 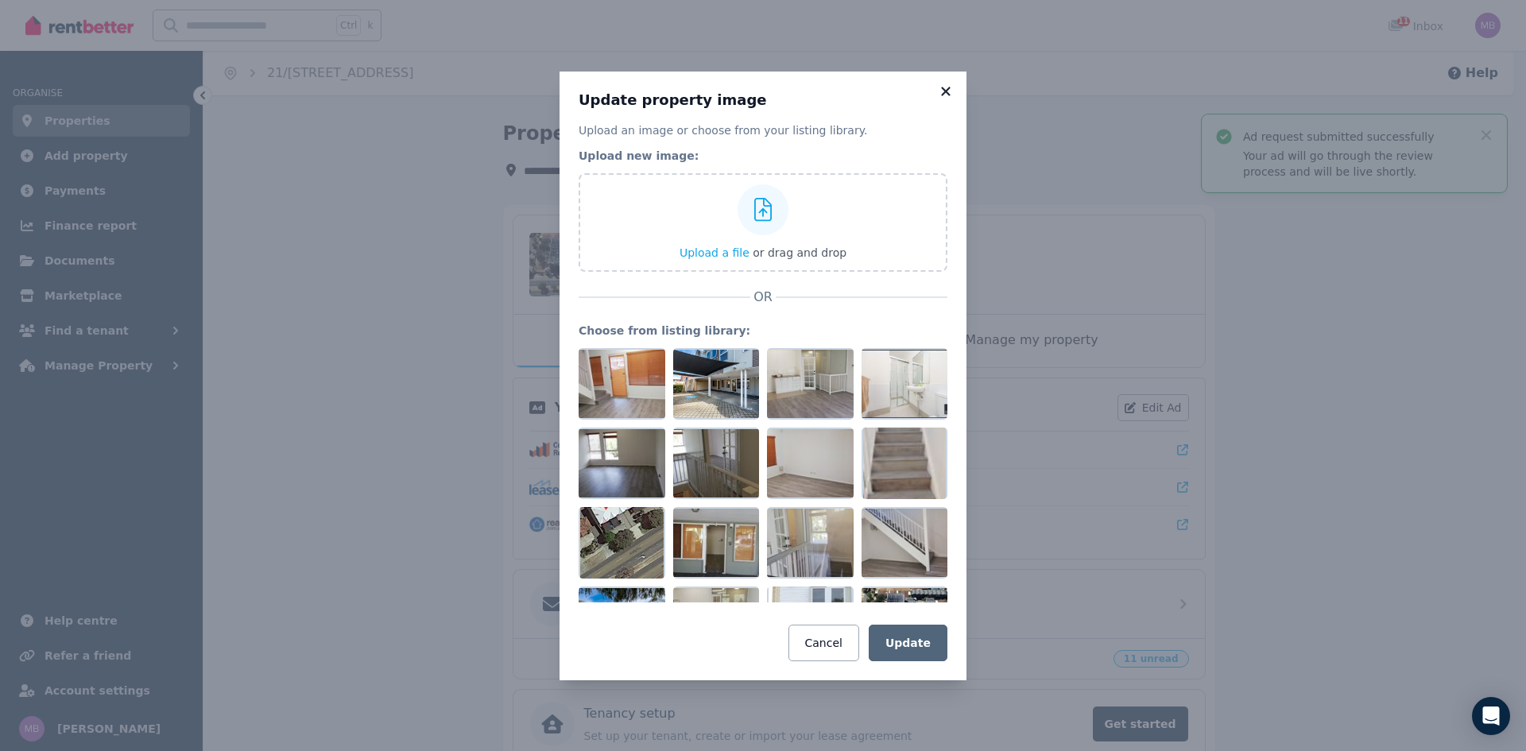 What do you see at coordinates (824, 643) in the screenshot?
I see `button: Cancel` at bounding box center [824, 643].